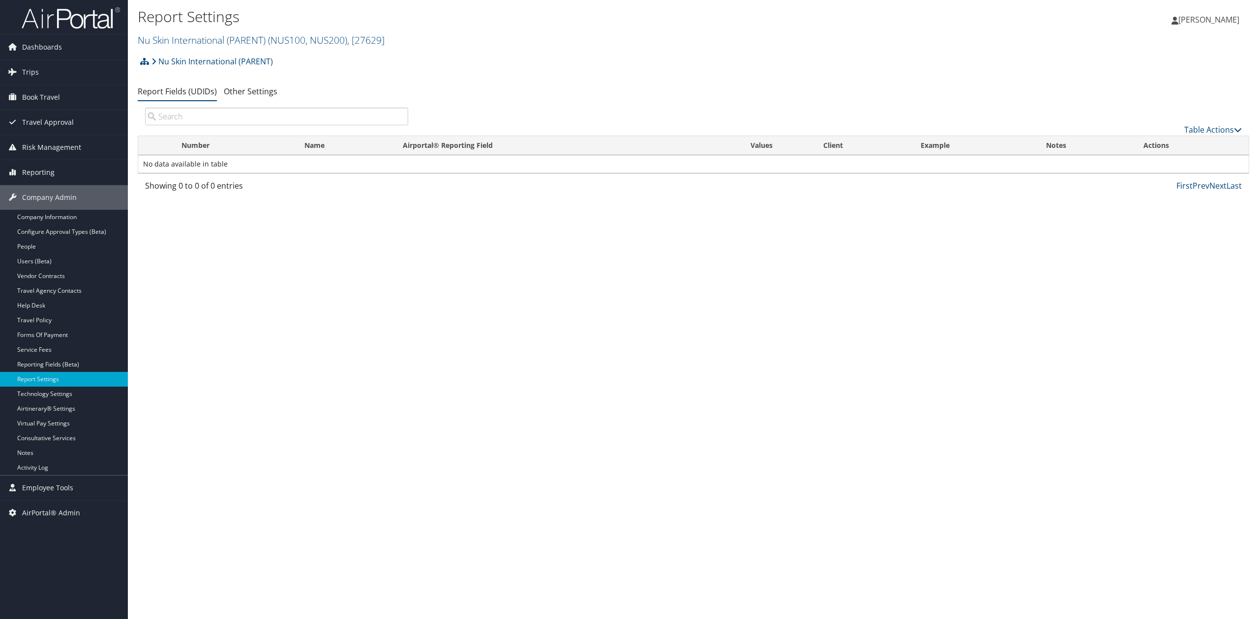 This screenshot has height=619, width=1259. What do you see at coordinates (155, 146) in the screenshot?
I see `th: : activate to sort column descending` at bounding box center [155, 146].